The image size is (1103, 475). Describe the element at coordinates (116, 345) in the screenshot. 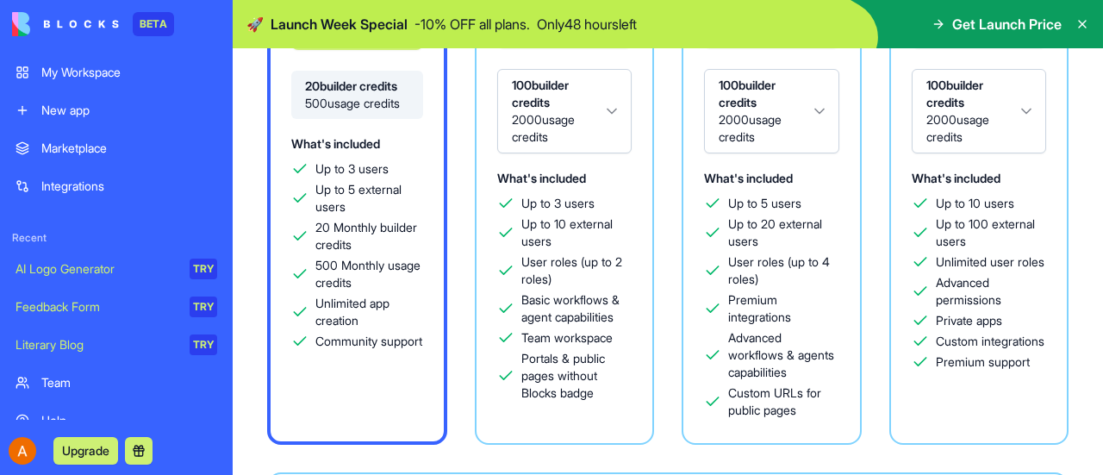

I see `a: Literary BlogTRY` at that location.